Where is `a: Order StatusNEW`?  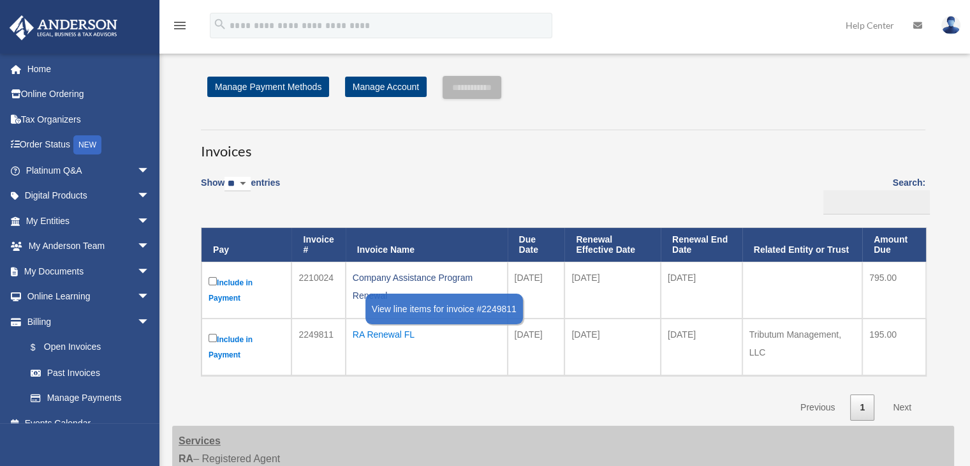
a: Order StatusNEW is located at coordinates (89, 145).